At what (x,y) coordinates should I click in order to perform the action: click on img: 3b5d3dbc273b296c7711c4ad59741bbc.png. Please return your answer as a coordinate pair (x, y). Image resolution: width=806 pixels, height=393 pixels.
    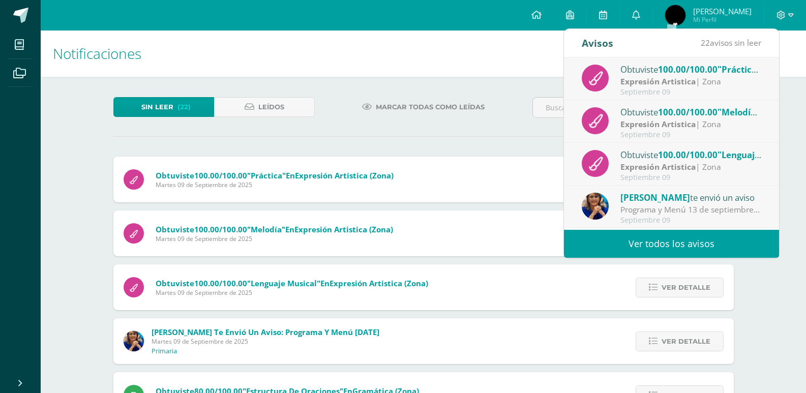
    Looking at the image, I should click on (675, 15).